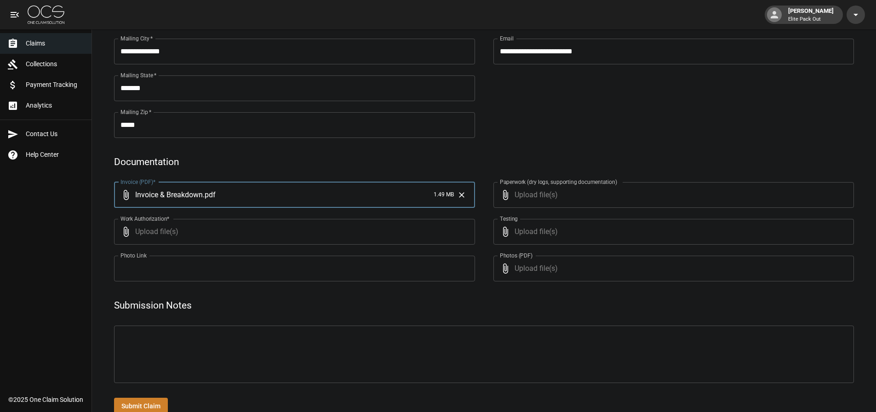 This screenshot has width=876, height=412. What do you see at coordinates (55, 43) in the screenshot?
I see `span: Claims` at bounding box center [55, 43].